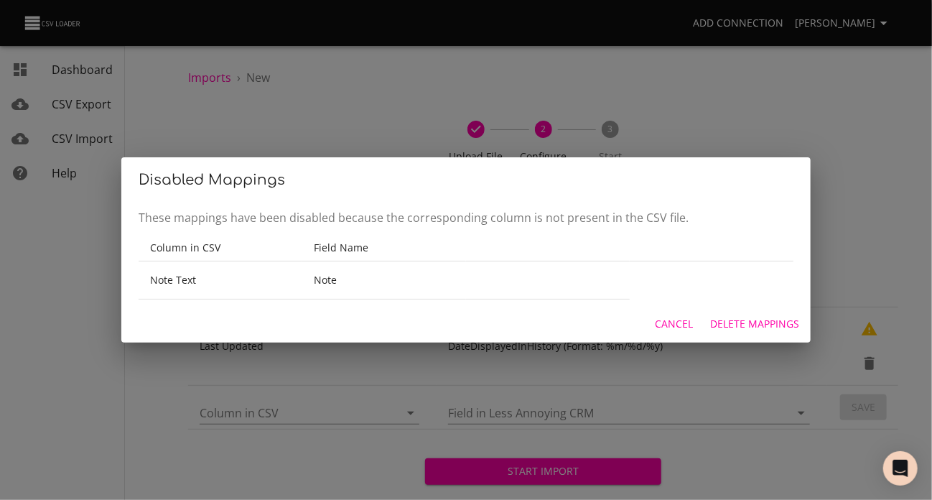  Describe the element at coordinates (755, 324) in the screenshot. I see `span: Delete Mappings` at that location.